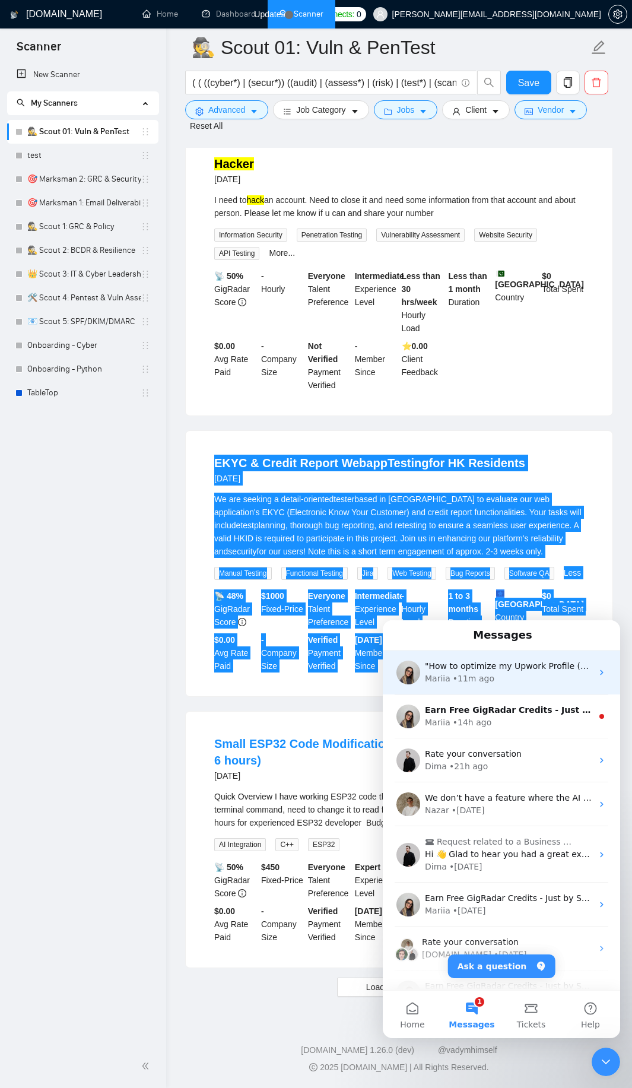 This screenshot has height=1088, width=632. I want to click on div: Country, so click(516, 609).